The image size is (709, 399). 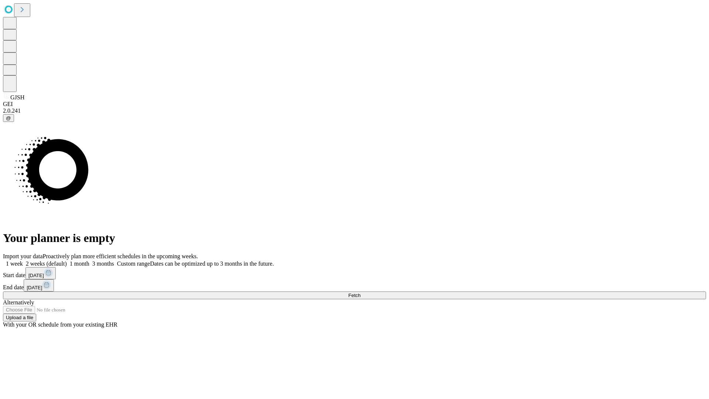 I want to click on span: 3 months, so click(x=103, y=263).